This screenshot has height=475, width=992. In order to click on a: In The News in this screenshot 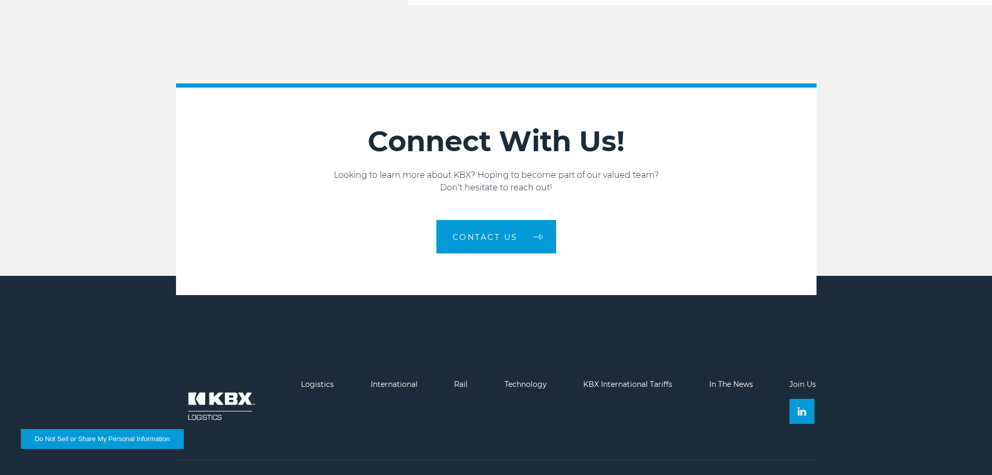, I will do `click(731, 384)`.